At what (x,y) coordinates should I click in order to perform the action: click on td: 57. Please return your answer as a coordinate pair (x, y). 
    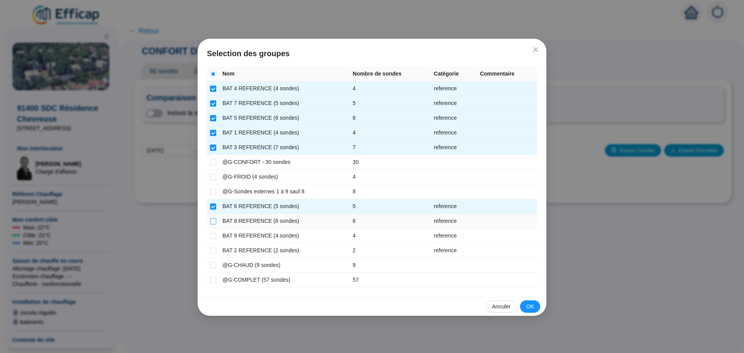
    Looking at the image, I should click on (390, 280).